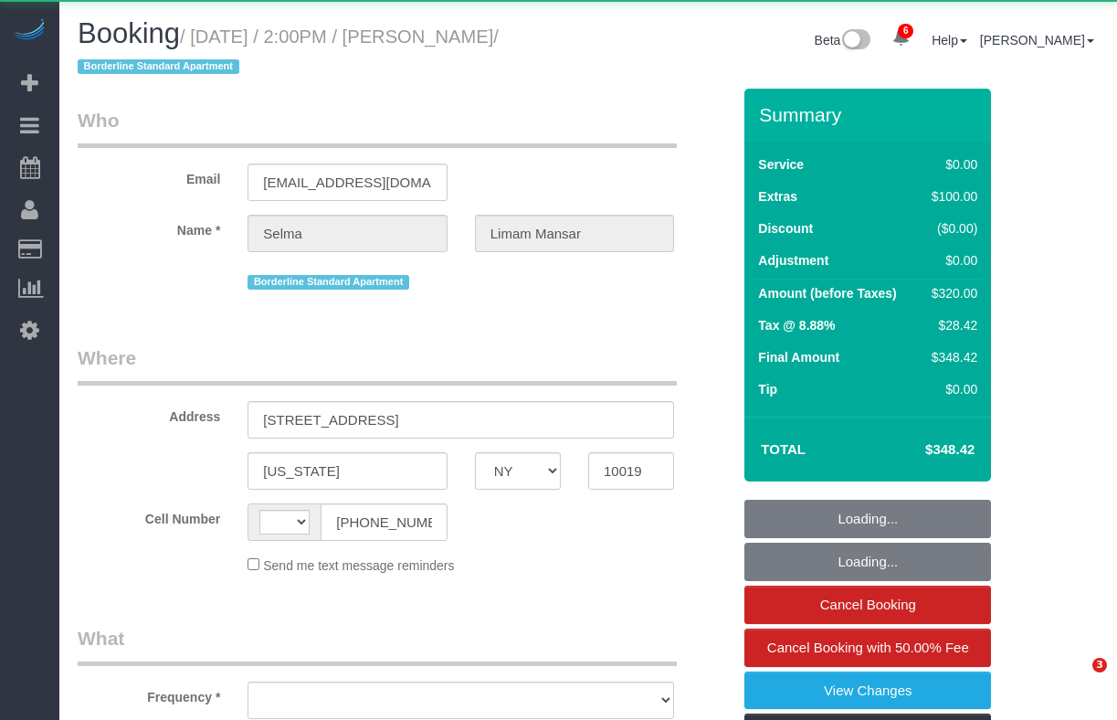 The image size is (1117, 720). I want to click on img: Automaid Logo, so click(29, 31).